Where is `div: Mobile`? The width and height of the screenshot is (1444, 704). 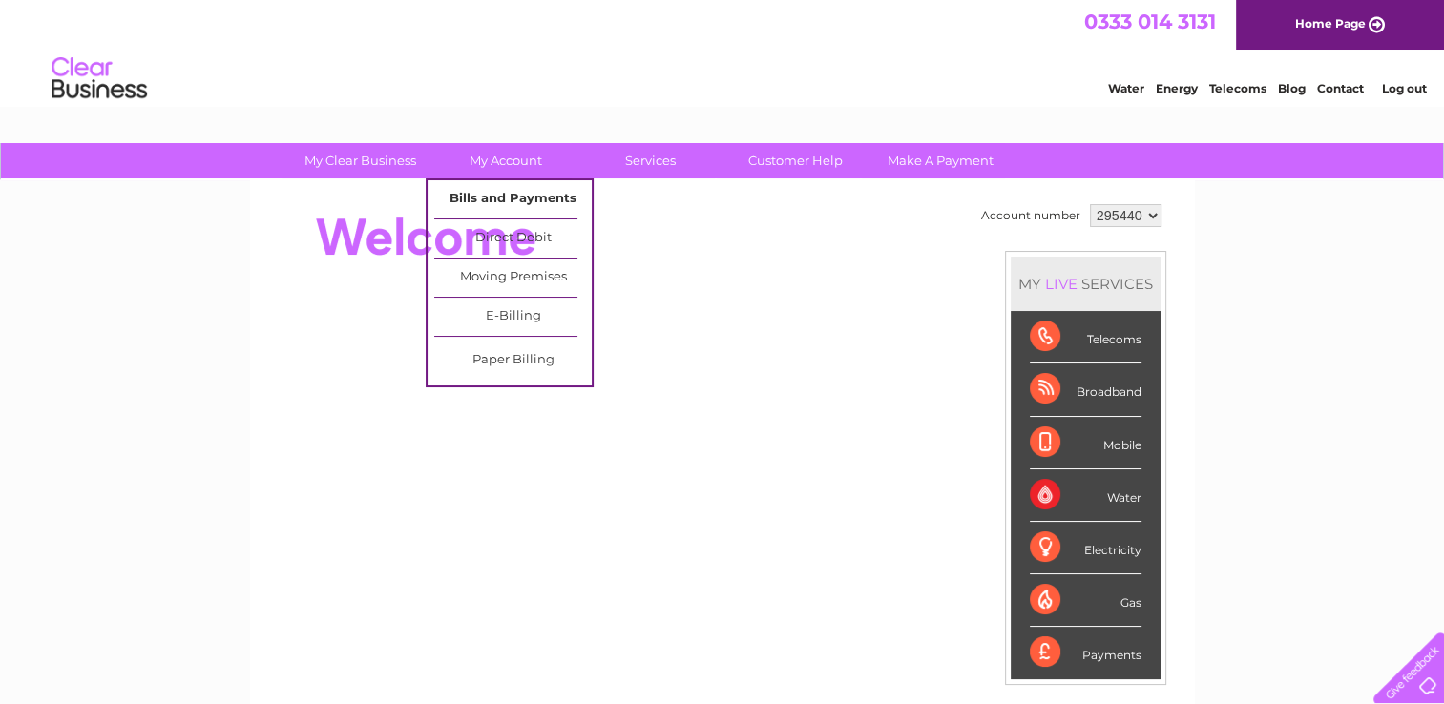 div: Mobile is located at coordinates (1085, 443).